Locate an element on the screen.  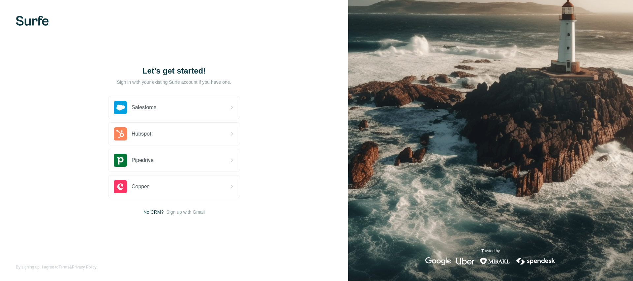
h1: Let’s get started! is located at coordinates (174, 71).